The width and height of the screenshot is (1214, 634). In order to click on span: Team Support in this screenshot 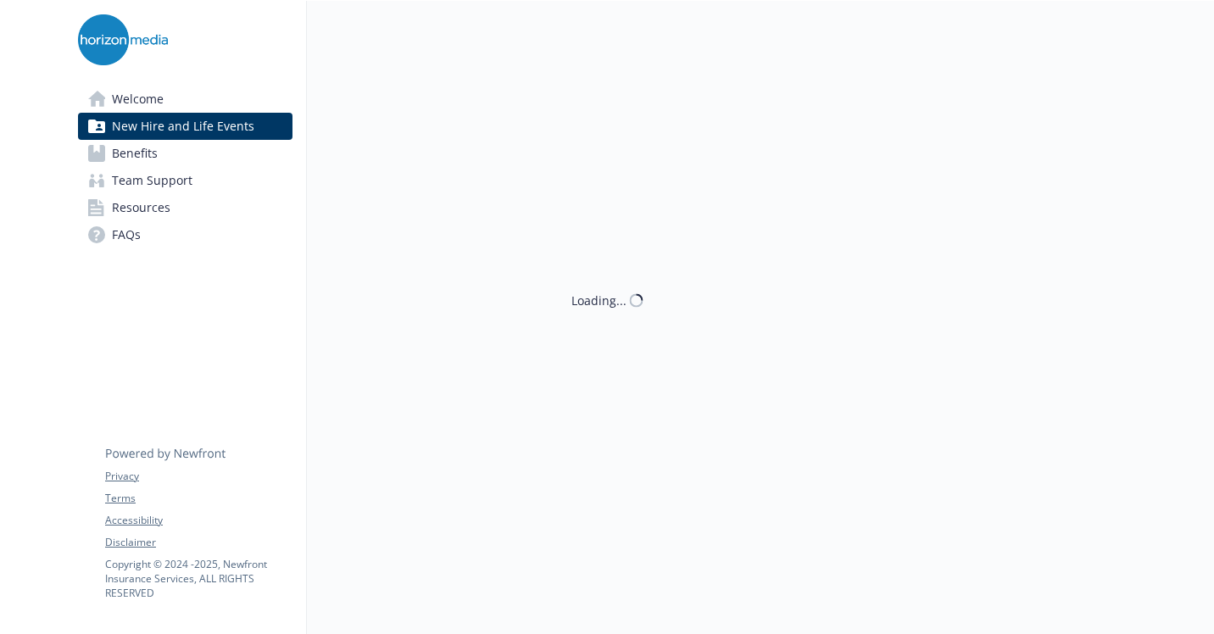, I will do `click(152, 181)`.